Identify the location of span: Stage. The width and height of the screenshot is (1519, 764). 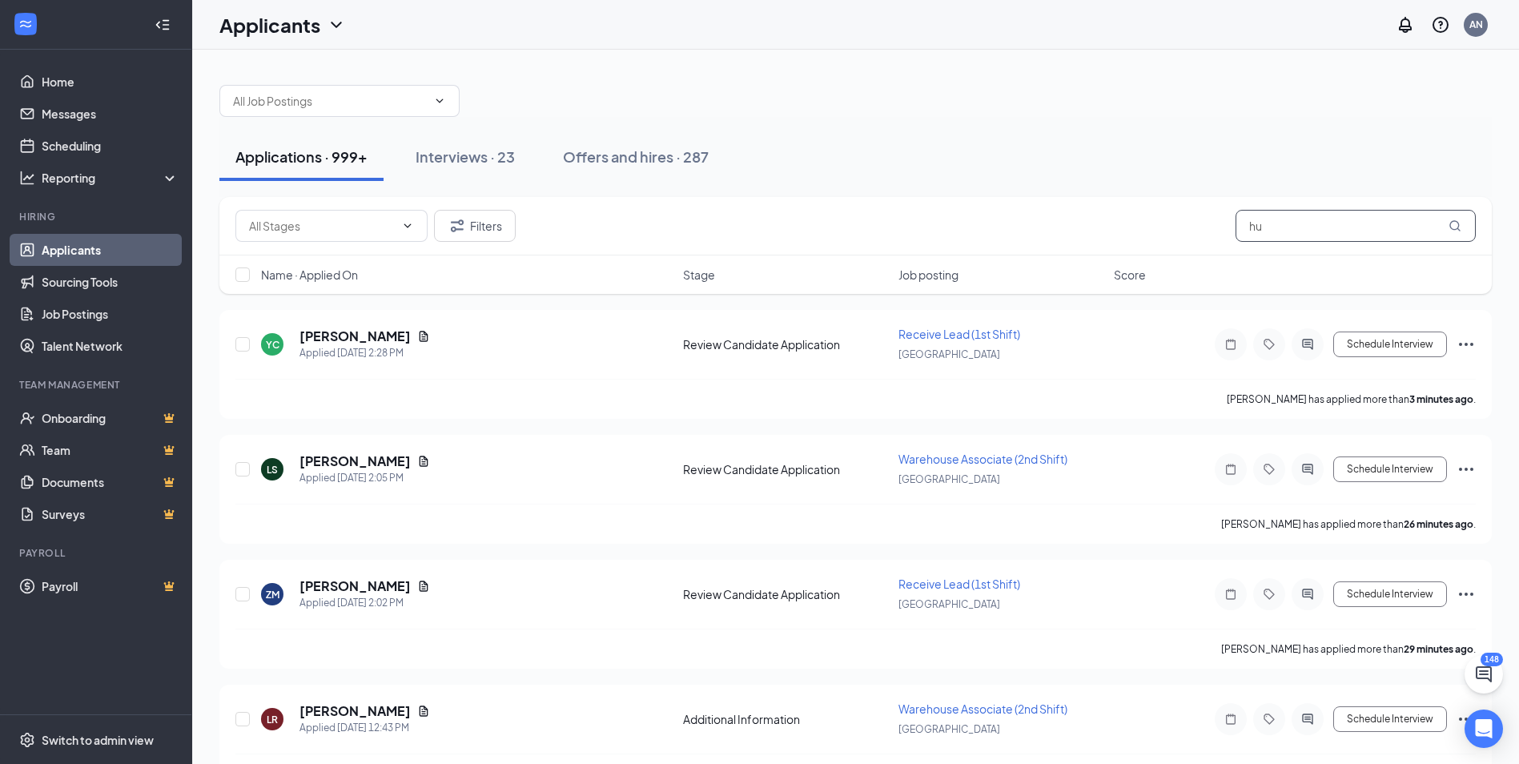
(699, 275).